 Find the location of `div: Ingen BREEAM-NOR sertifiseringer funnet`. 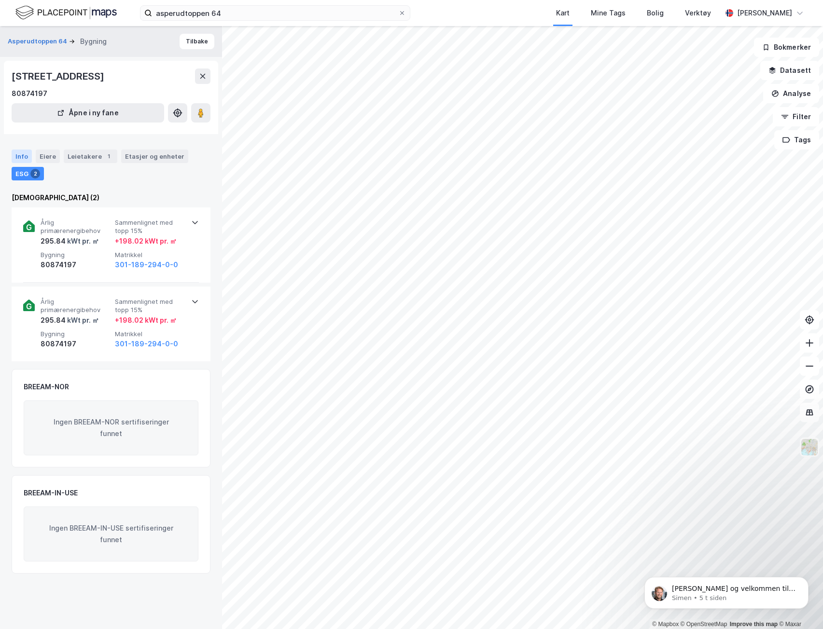

div: Ingen BREEAM-NOR sertifiseringer funnet is located at coordinates (111, 428).